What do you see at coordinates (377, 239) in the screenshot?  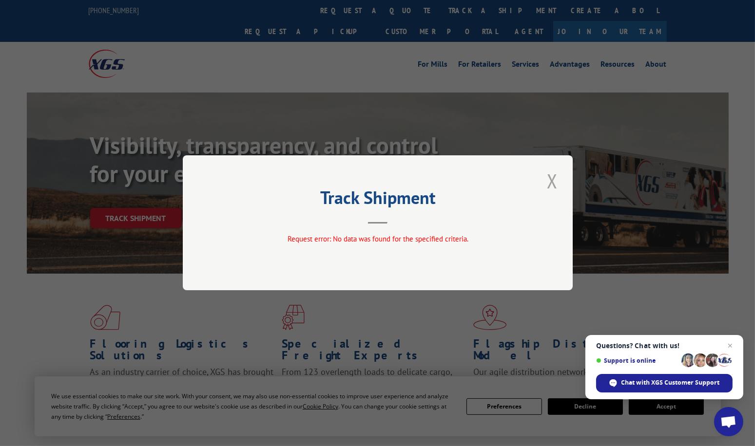 I see `span: Request error: No data was found for the specified criteria.` at bounding box center [377, 239].